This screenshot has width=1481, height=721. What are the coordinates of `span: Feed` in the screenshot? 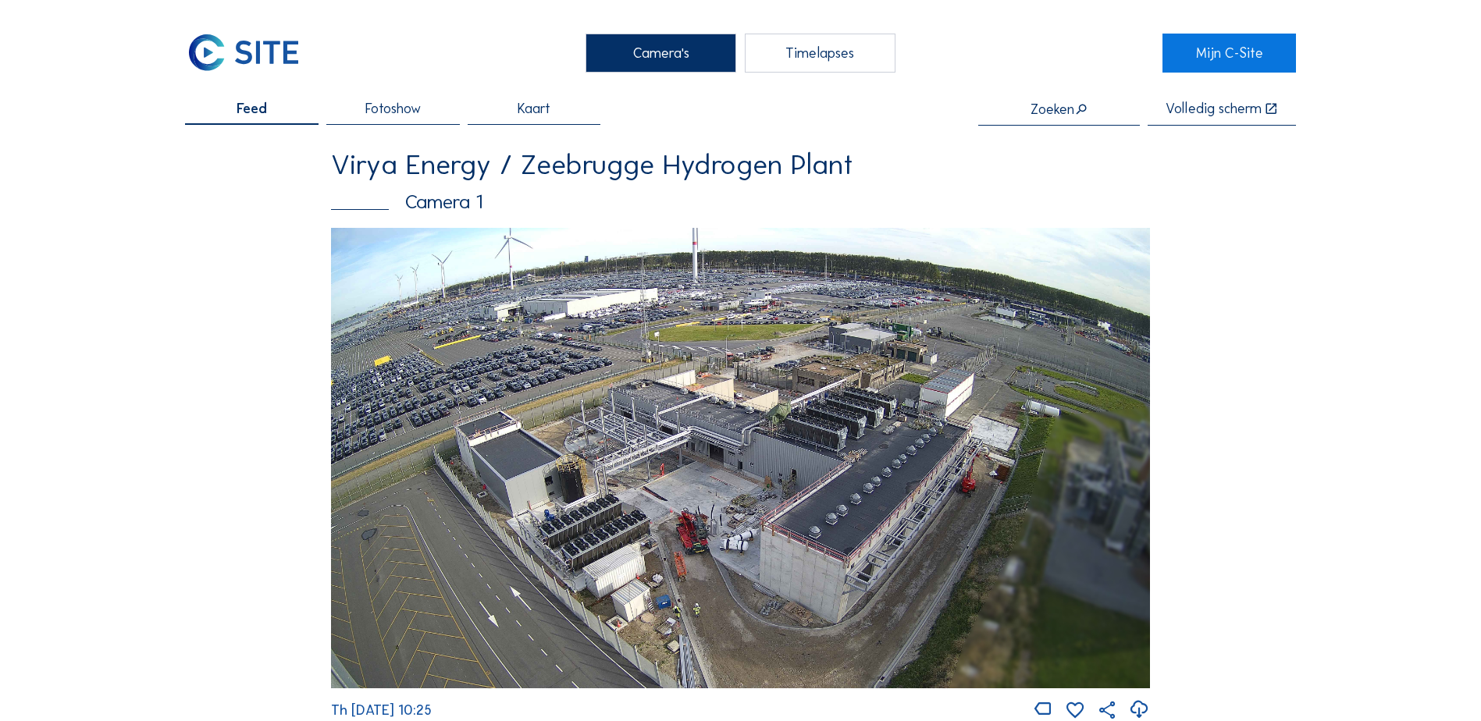 It's located at (251, 108).